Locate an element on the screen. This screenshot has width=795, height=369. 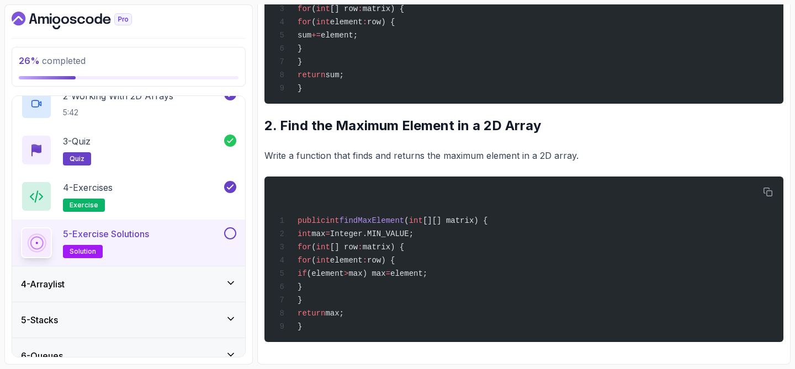
span: sum; is located at coordinates (335, 75).